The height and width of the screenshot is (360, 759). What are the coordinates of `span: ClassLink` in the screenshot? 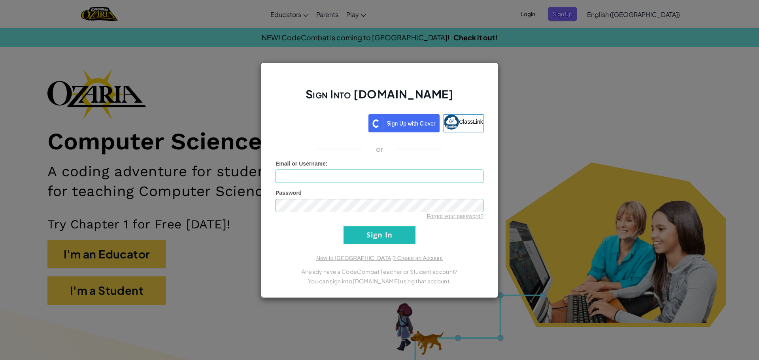 It's located at (471, 121).